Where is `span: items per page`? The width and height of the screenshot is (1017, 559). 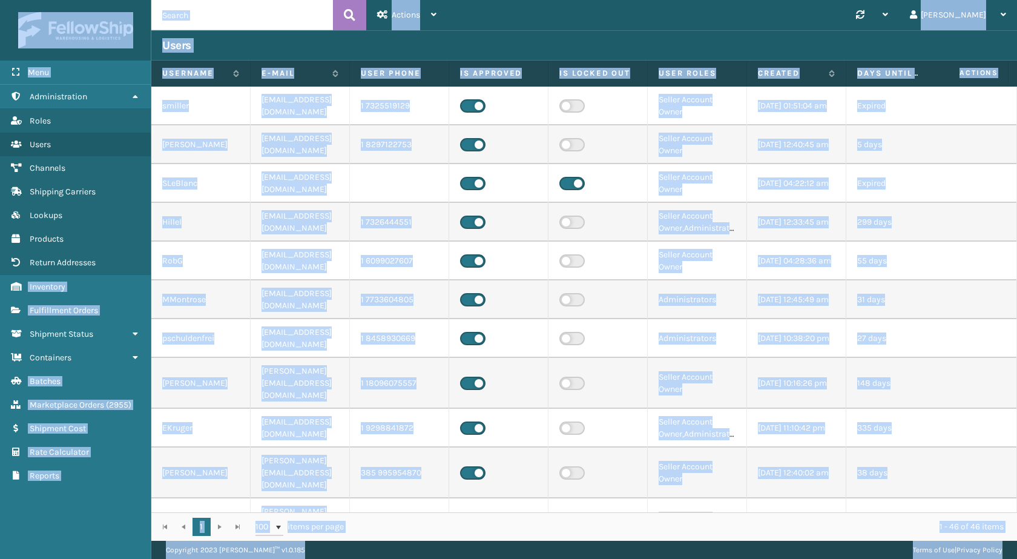 span: items per page is located at coordinates (300, 526).